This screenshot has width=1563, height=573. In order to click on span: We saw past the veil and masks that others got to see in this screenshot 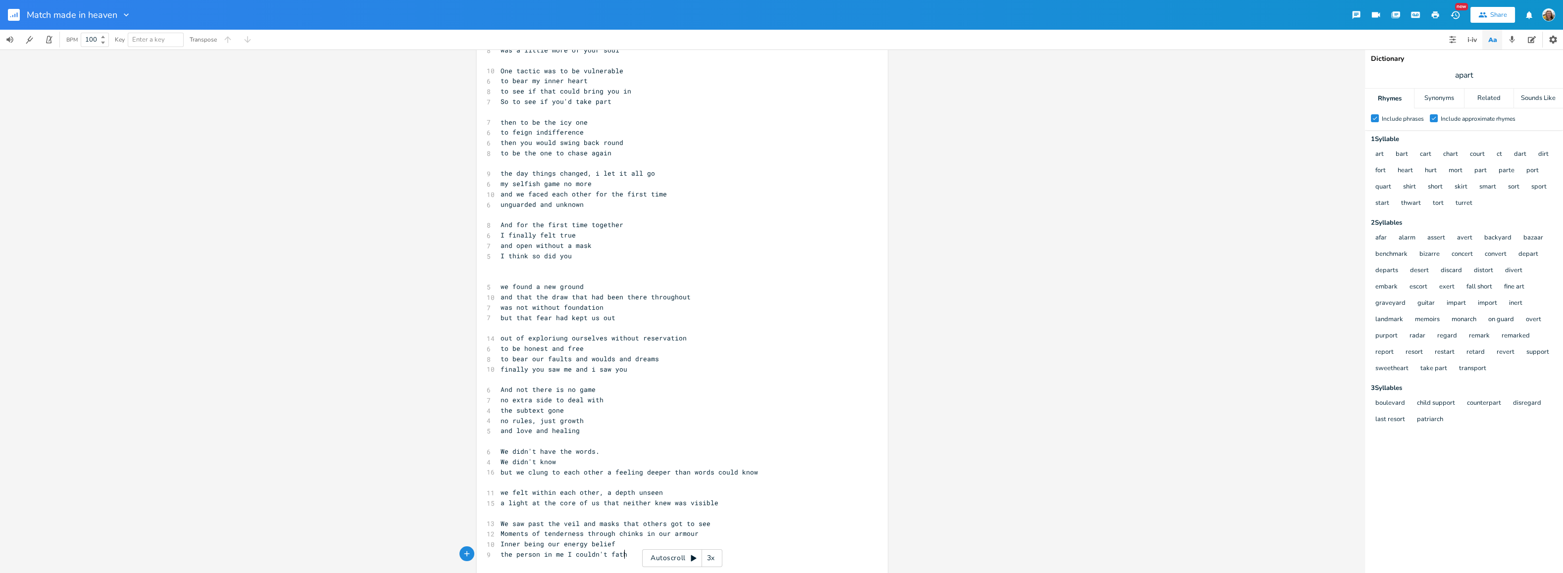, I will do `click(605, 524)`.